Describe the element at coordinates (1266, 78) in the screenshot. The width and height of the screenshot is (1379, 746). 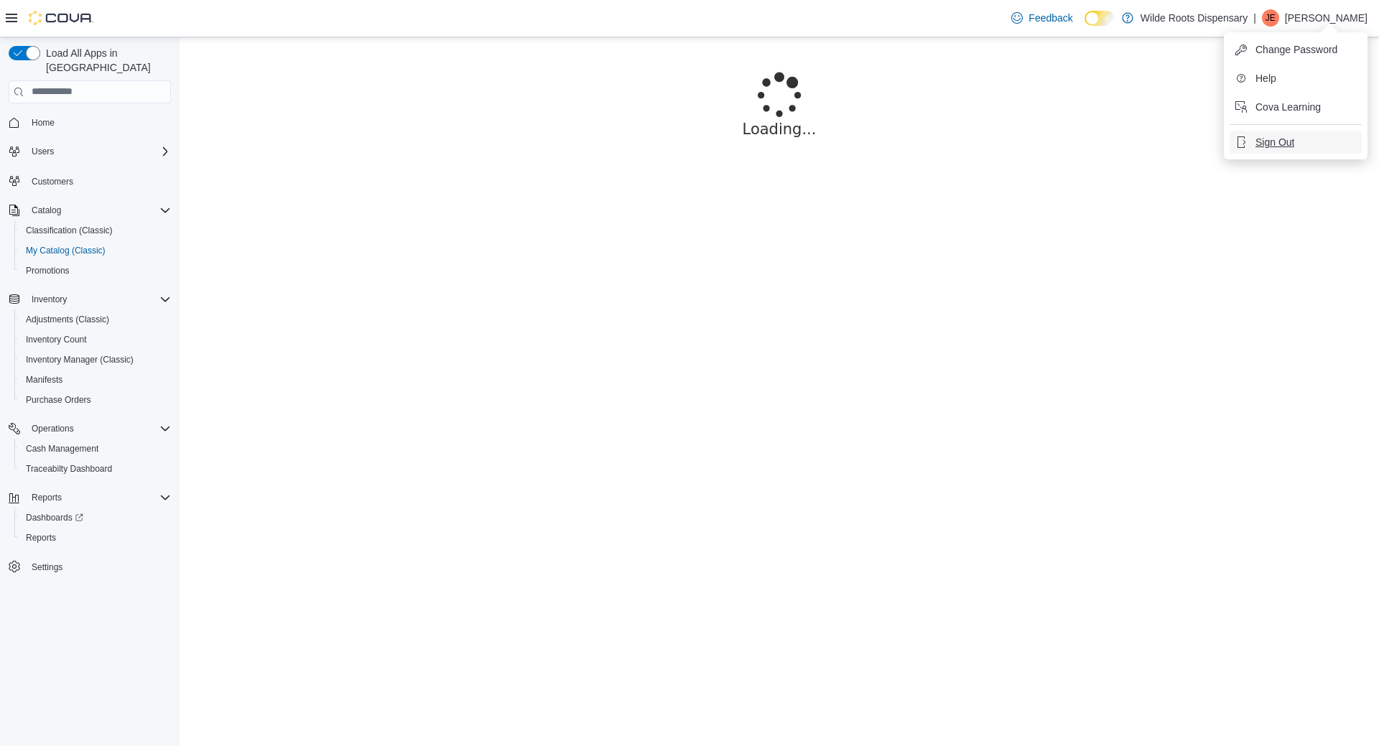
I see `span: Help` at that location.